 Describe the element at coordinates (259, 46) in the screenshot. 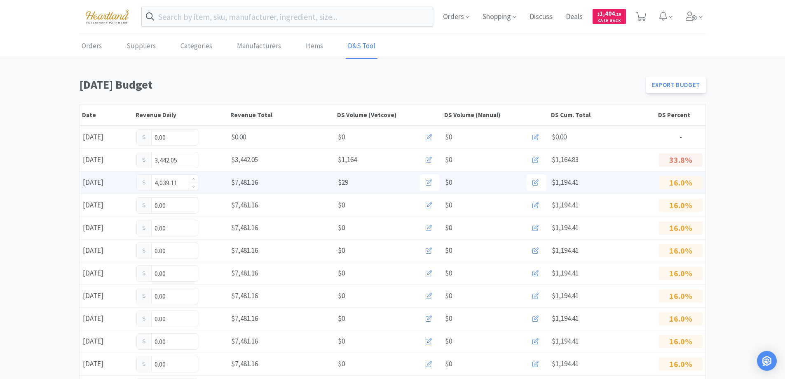

I see `a: Manufacturers` at that location.